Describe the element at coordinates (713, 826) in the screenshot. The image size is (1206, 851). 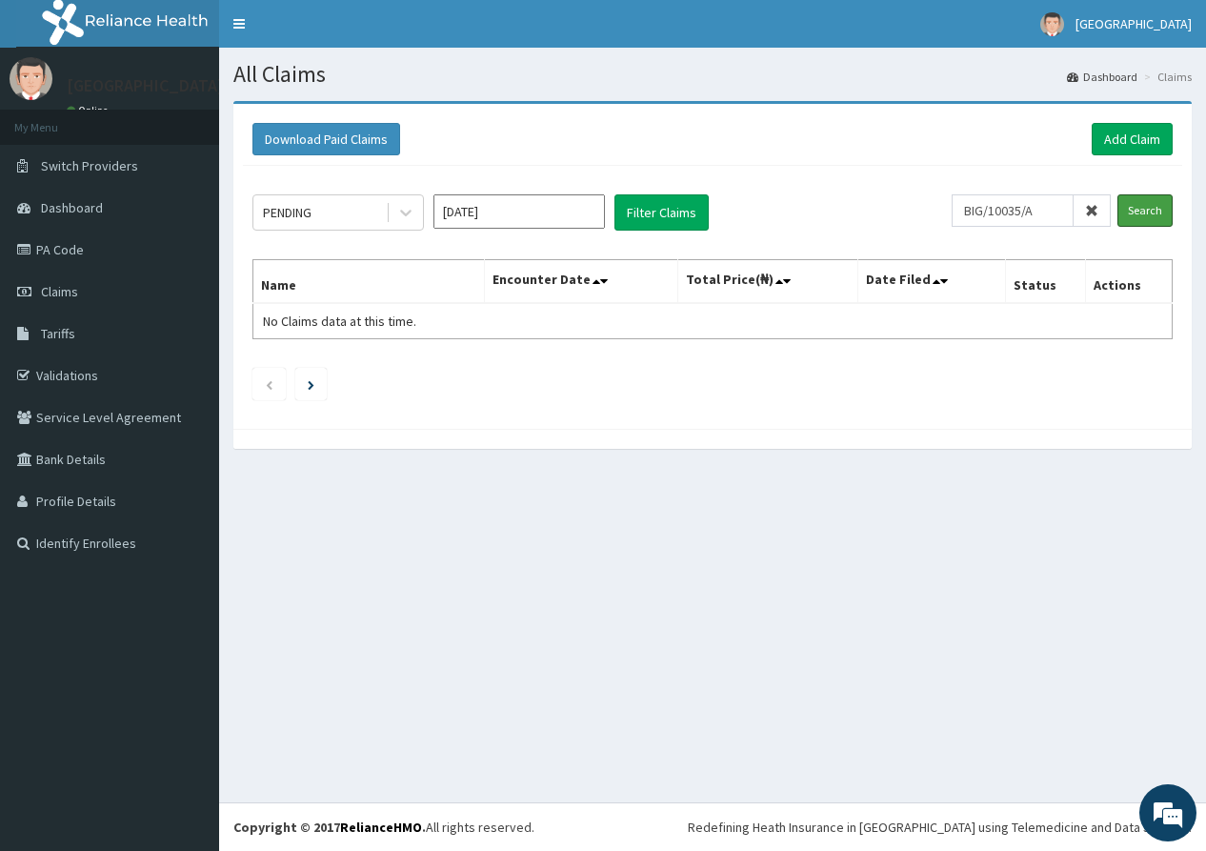
I see `footer: All rights reserved.` at that location.